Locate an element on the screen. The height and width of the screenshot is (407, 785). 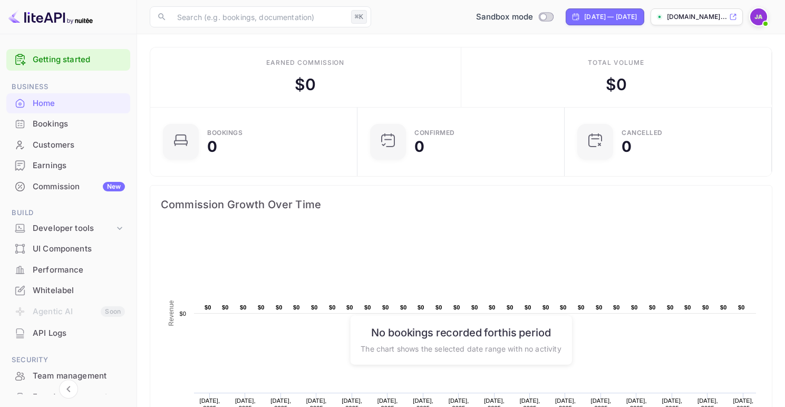
a: Home is located at coordinates (68, 103).